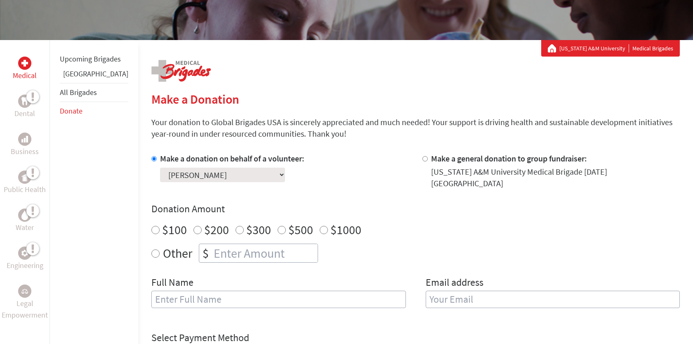  I want to click on img: Water, so click(25, 214).